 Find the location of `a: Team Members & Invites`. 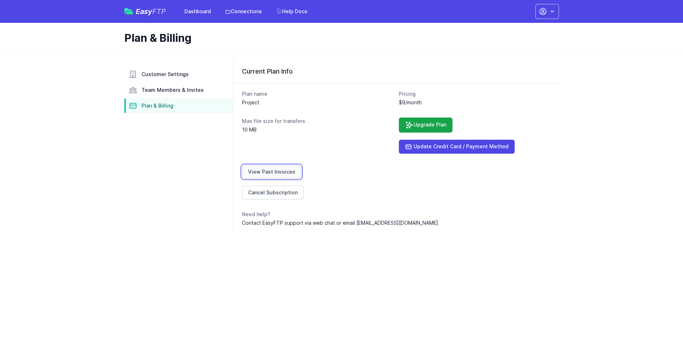

a: Team Members & Invites is located at coordinates (179, 90).